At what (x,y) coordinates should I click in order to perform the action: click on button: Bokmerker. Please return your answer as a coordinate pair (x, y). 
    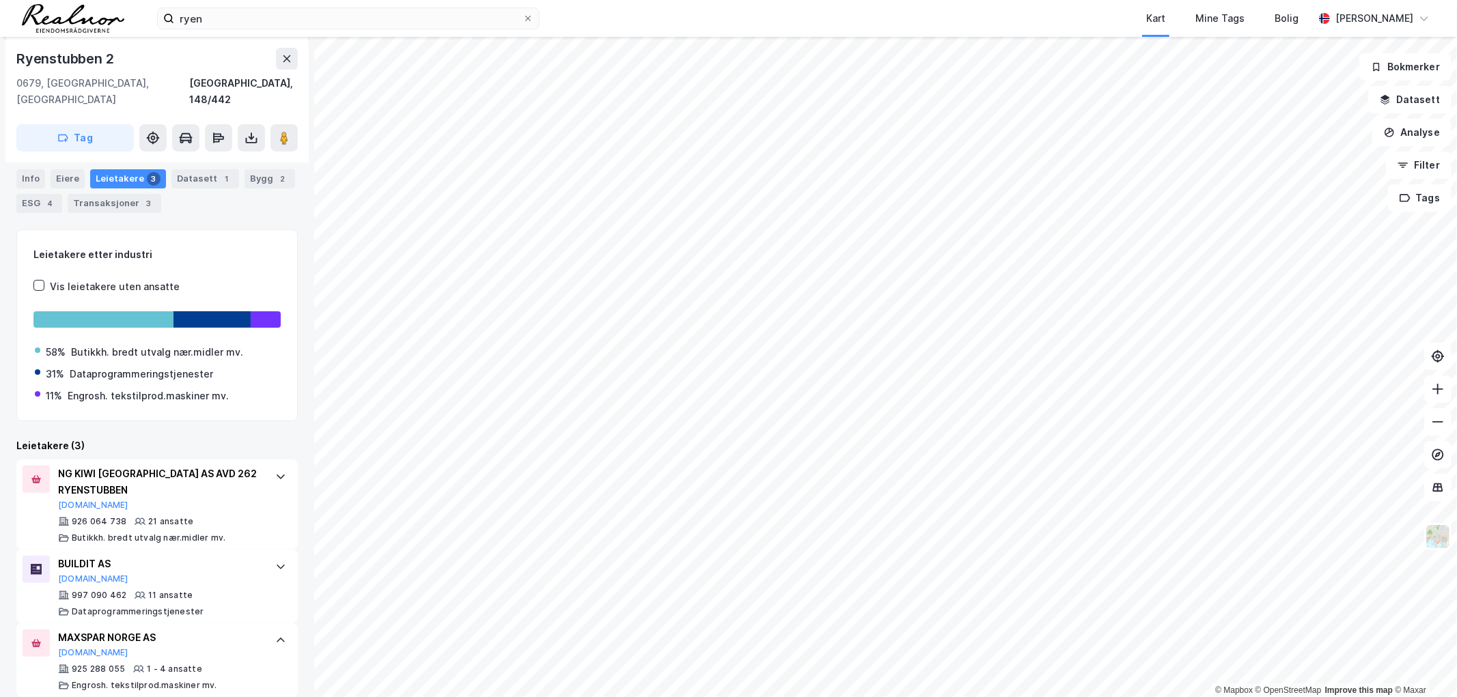
    Looking at the image, I should click on (1405, 67).